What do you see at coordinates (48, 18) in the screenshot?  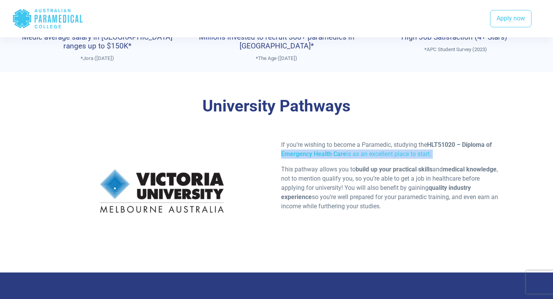 I see `div: Australian Paramedical College` at bounding box center [48, 18].